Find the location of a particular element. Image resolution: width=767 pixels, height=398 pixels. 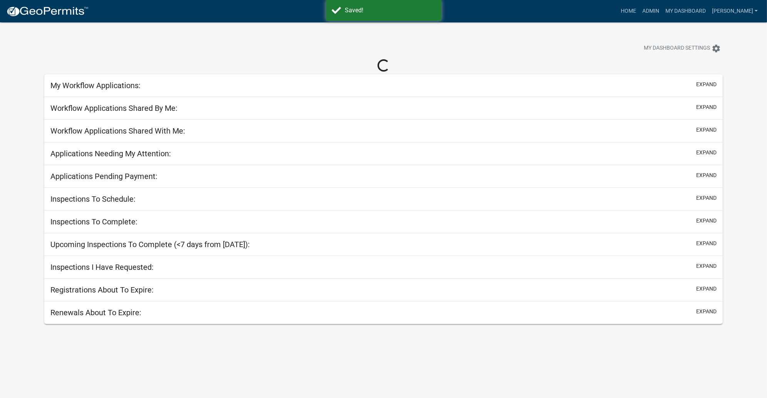

div: Saved! is located at coordinates (390, 10).